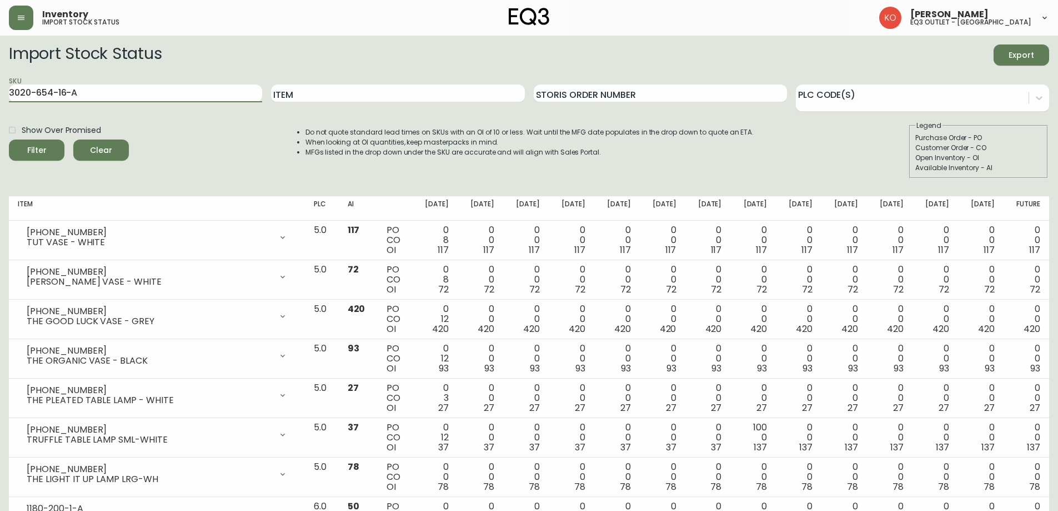 The image size is (1058, 511). Describe the element at coordinates (322, 240) in the screenshot. I see `td: 5.0` at that location.